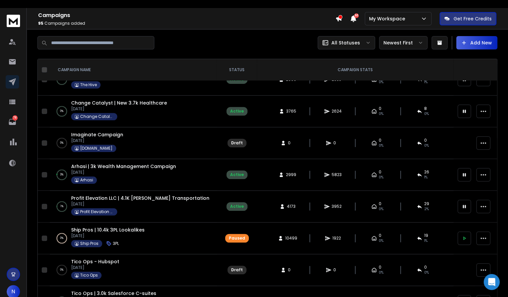 Image resolution: width=508 pixels, height=297 pixels. Describe the element at coordinates (426, 109) in the screenshot. I see `span: 8` at that location.